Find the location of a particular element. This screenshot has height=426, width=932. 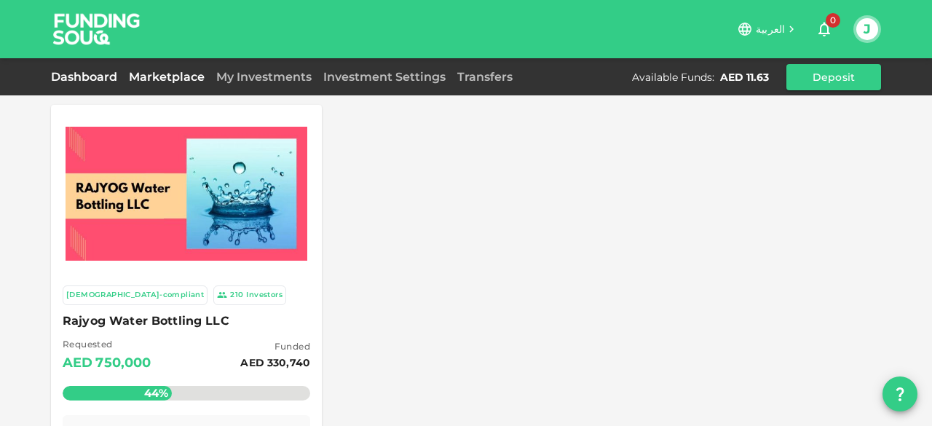

a: Dashboard is located at coordinates (87, 76).